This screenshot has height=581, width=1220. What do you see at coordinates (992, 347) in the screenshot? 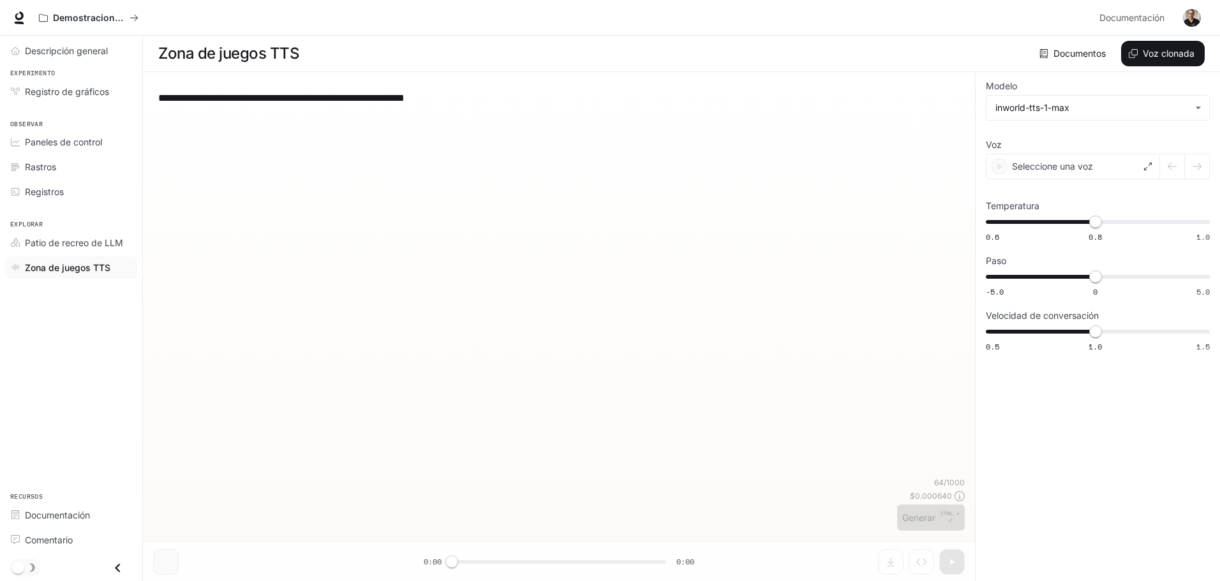
I see `font: 0.5` at bounding box center [992, 347].